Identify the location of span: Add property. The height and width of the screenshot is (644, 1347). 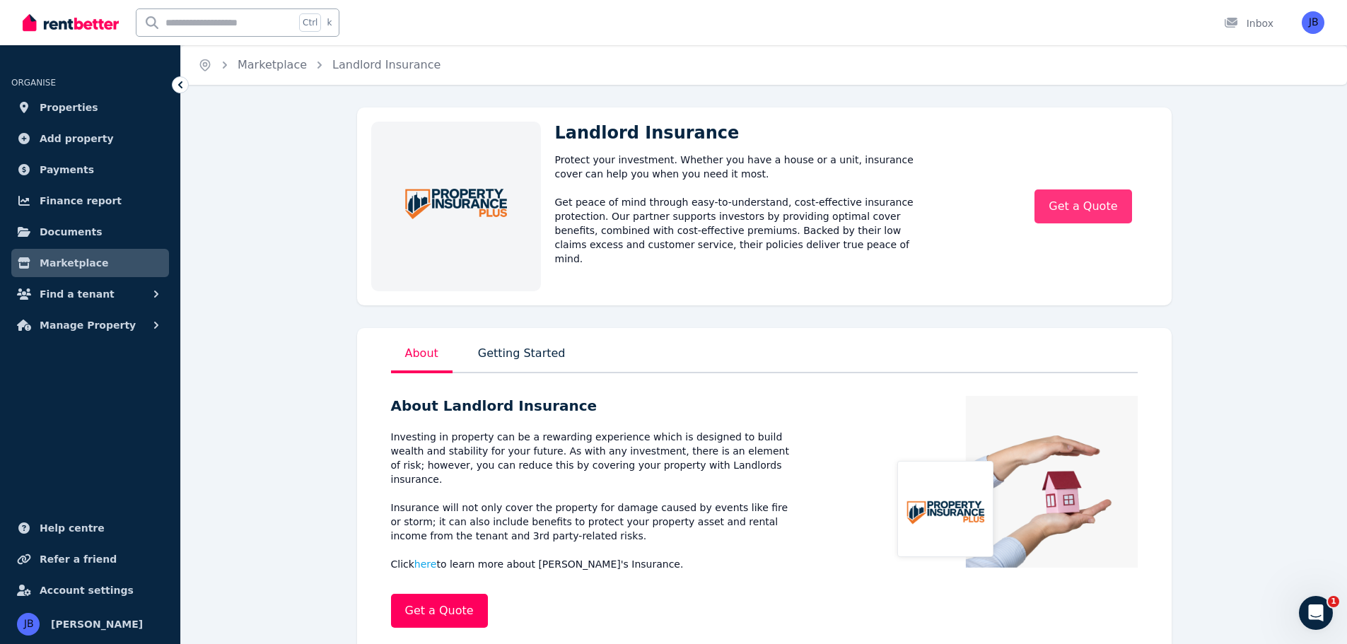
(76, 139).